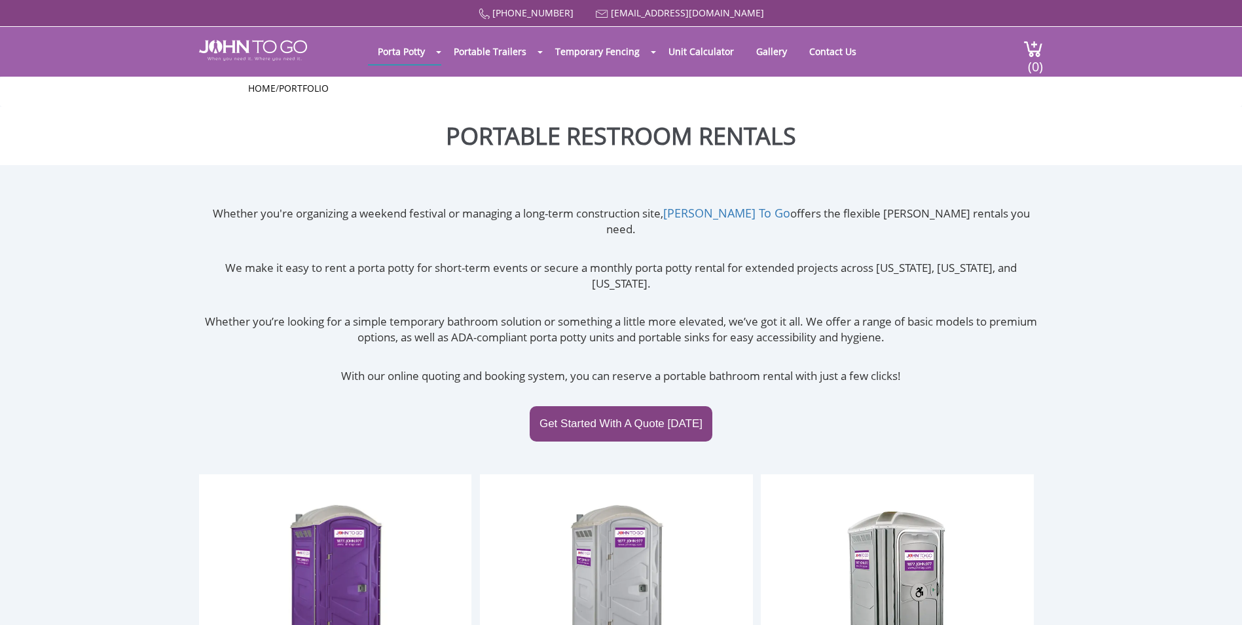 The image size is (1242, 625). What do you see at coordinates (833, 51) in the screenshot?
I see `a: Contact Us` at bounding box center [833, 51].